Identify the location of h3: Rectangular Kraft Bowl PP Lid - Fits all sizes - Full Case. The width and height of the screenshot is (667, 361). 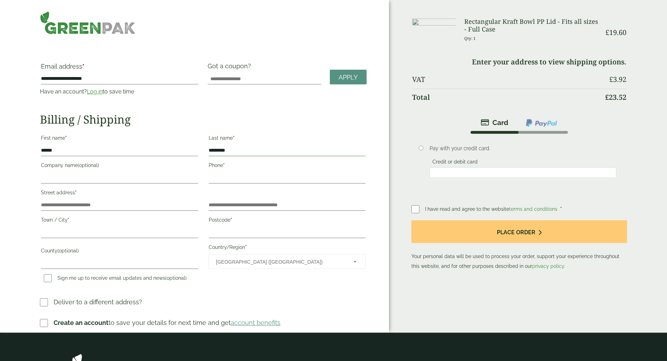
(531, 25).